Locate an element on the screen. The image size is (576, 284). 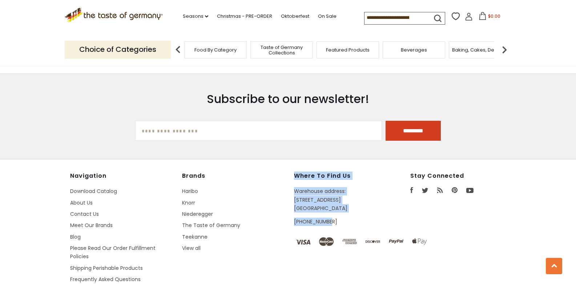
h3: Subscribe to our newsletter! is located at coordinates (288, 99).